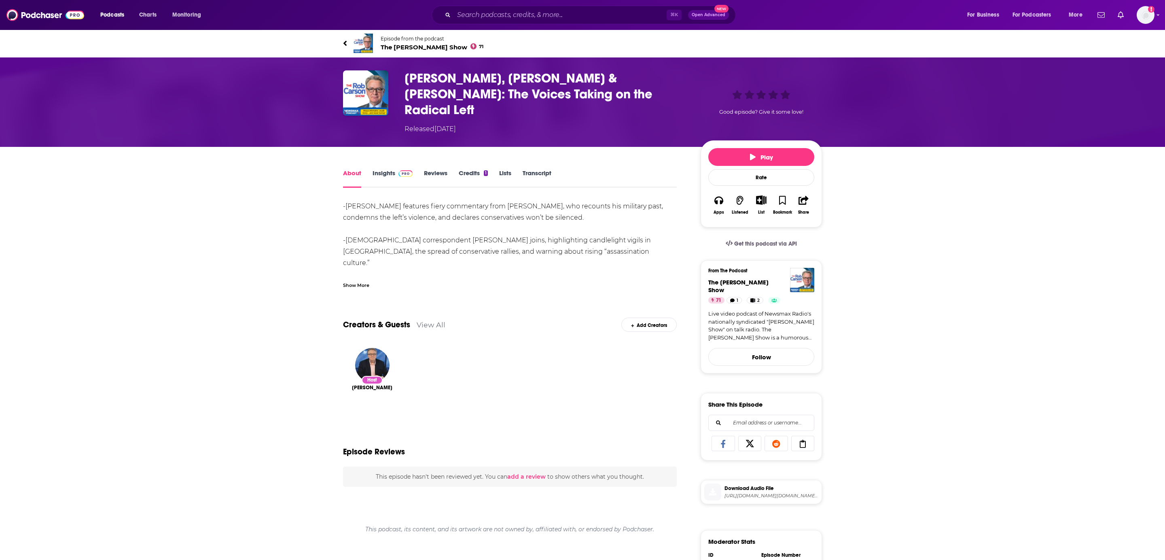  Describe the element at coordinates (755, 300) in the screenshot. I see `a: 2` at that location.